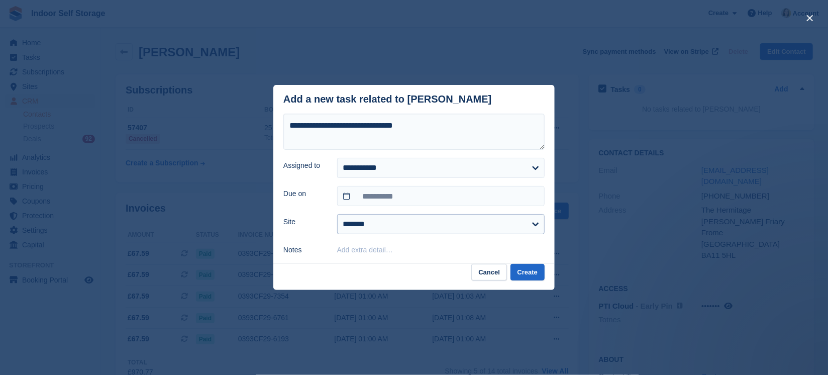  I want to click on button: Add extra detail…, so click(365, 250).